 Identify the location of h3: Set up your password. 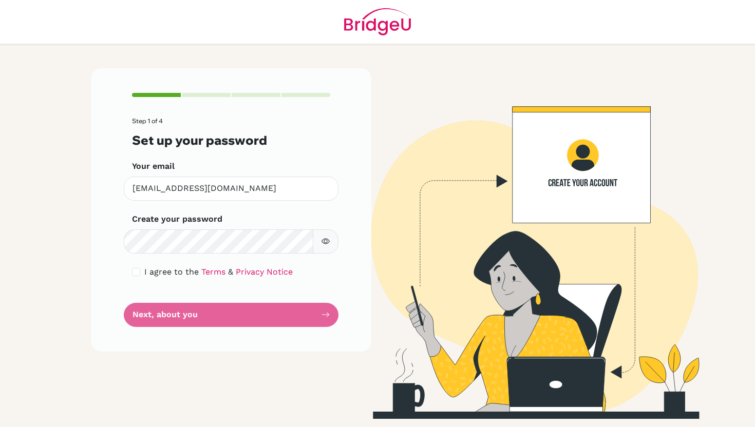
(231, 140).